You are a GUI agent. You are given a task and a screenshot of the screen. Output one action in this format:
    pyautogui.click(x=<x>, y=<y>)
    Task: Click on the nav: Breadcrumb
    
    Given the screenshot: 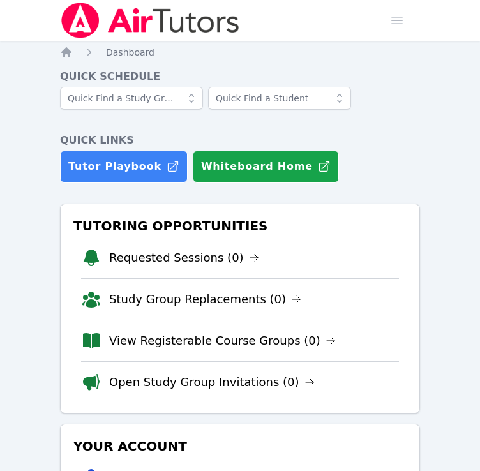 What is the action you would take?
    pyautogui.click(x=240, y=52)
    